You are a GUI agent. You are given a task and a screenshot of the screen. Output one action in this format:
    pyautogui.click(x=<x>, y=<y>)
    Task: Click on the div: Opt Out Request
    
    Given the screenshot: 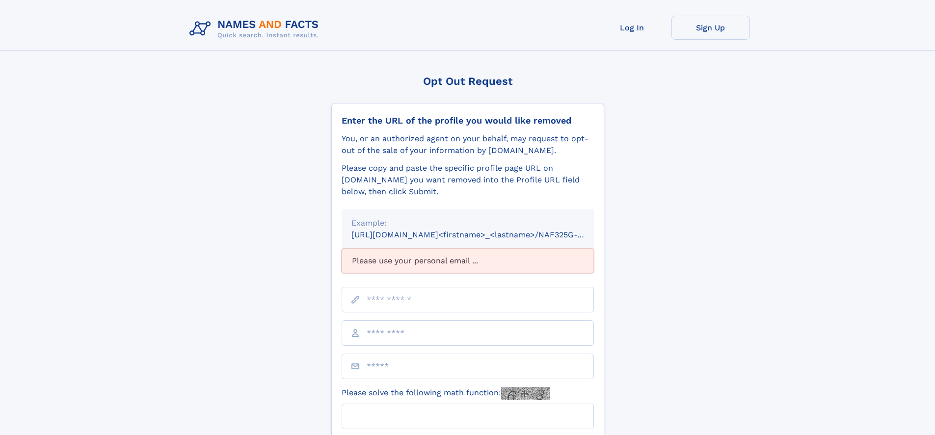 What is the action you would take?
    pyautogui.click(x=468, y=81)
    